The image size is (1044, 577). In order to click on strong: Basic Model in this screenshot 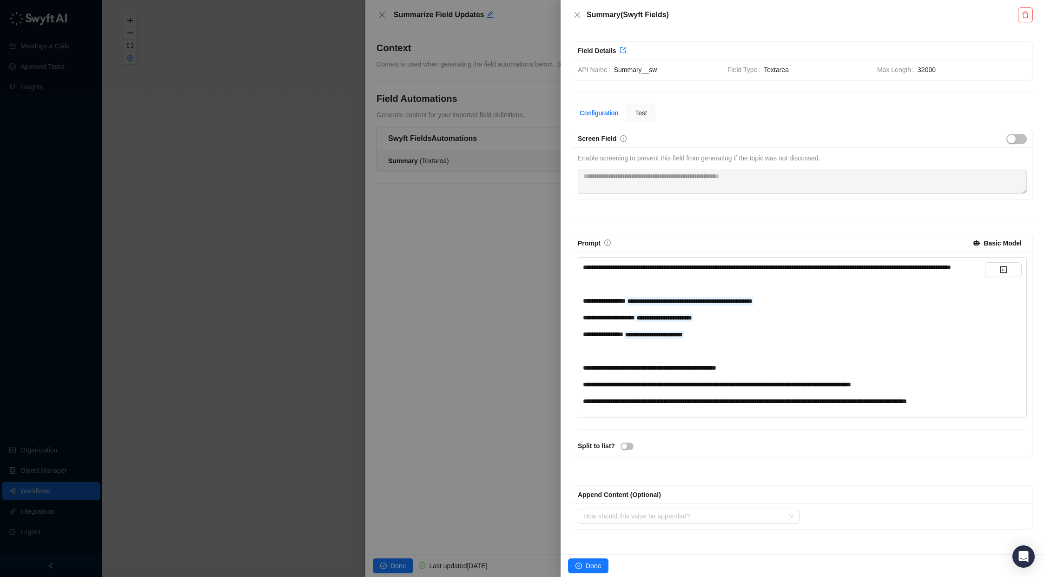, I will do `click(1003, 243)`.